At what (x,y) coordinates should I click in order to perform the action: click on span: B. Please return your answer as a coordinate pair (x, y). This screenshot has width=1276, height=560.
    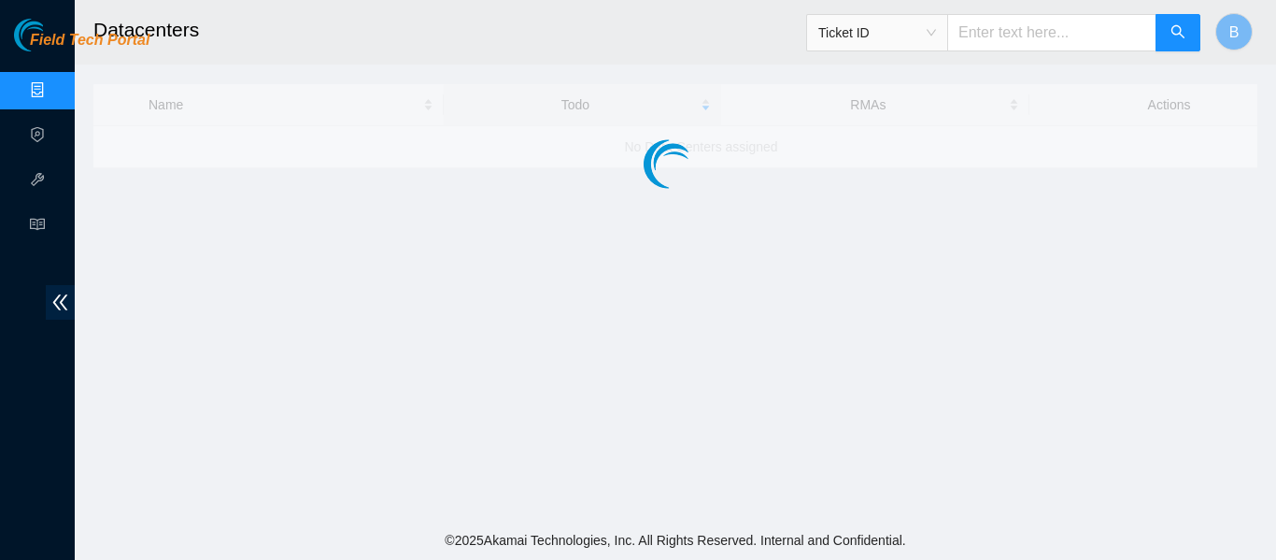
    Looking at the image, I should click on (1234, 32).